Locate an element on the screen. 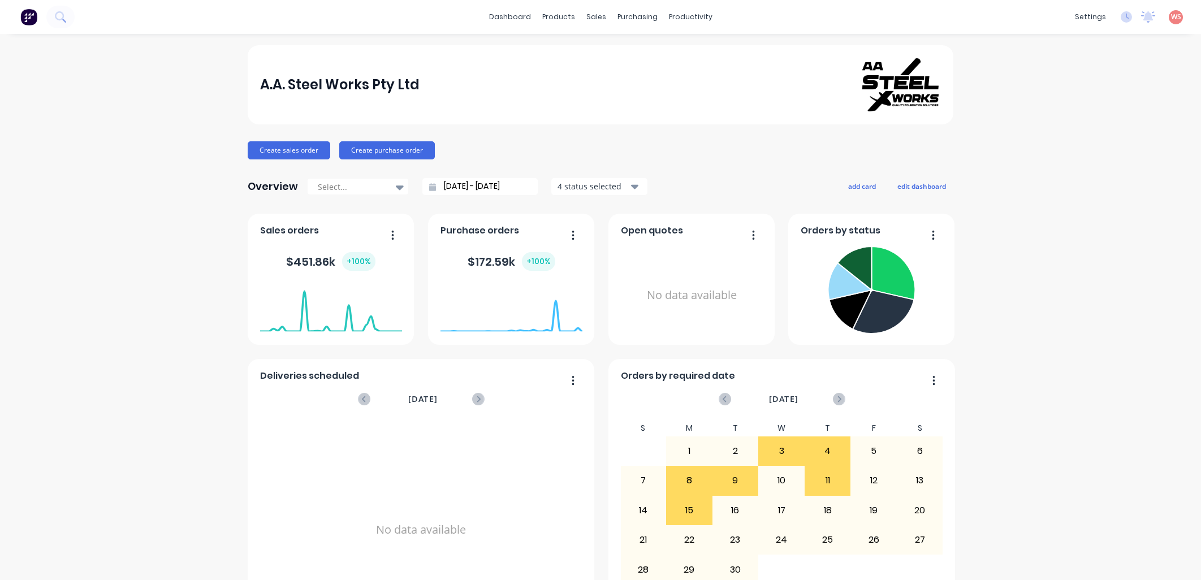 The image size is (1201, 580). span: WS is located at coordinates (1176, 17).